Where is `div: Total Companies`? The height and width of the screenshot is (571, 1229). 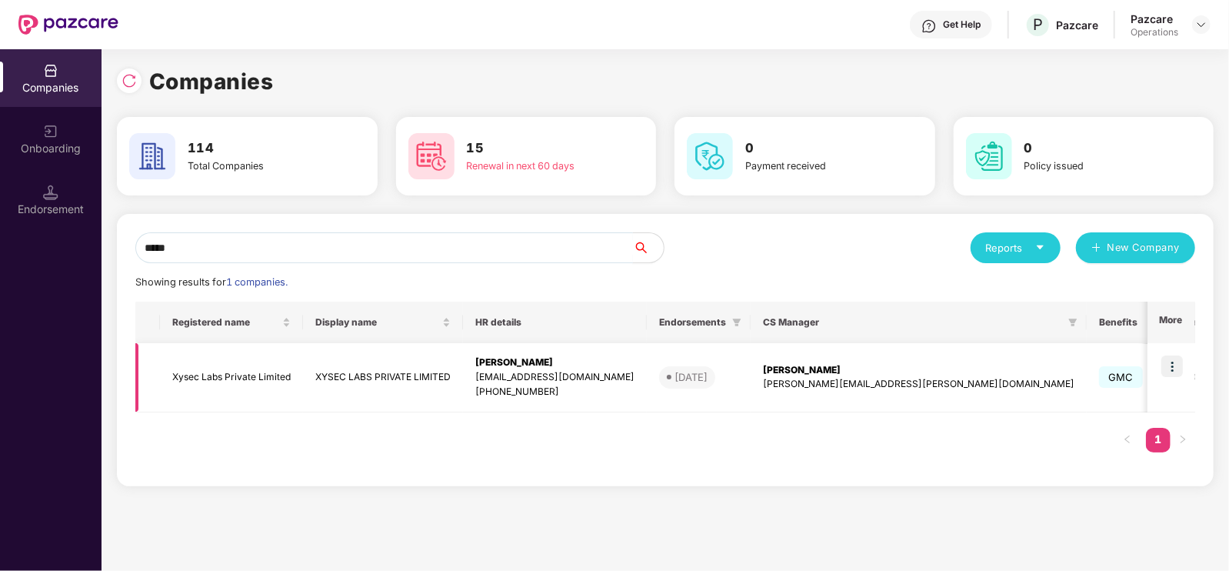 div: Total Companies is located at coordinates (254, 166).